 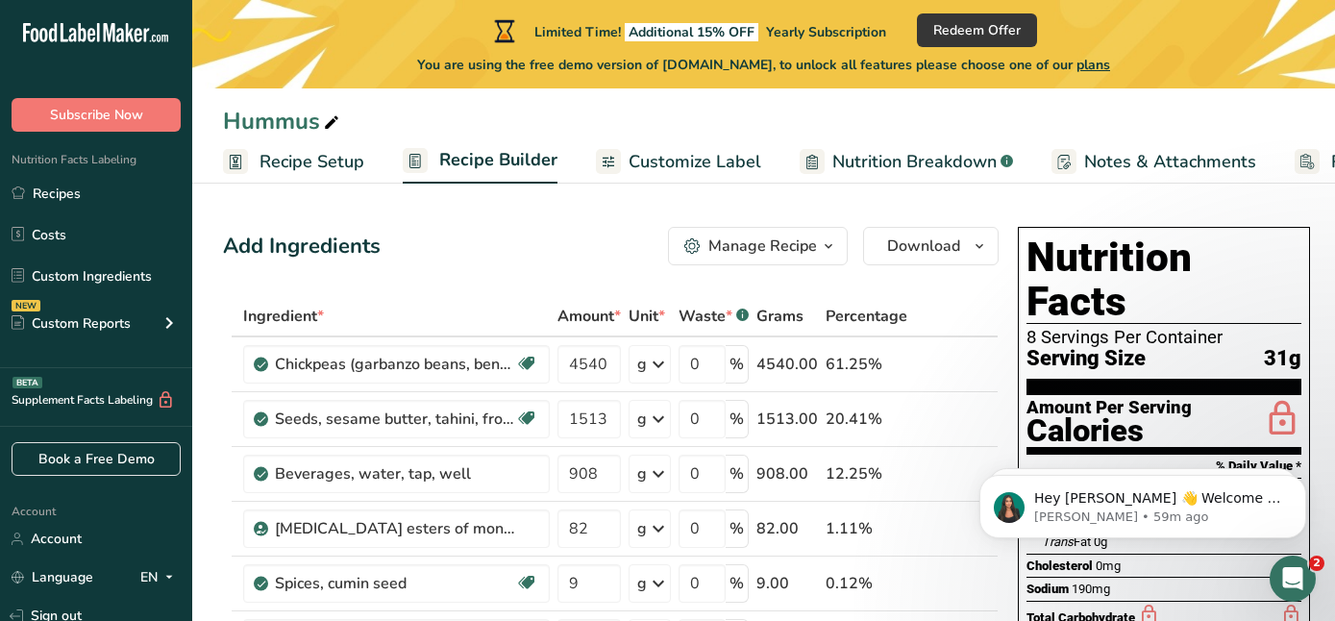 I want to click on div: Chickpeas (garbanzo beans, bengal gram), mature seeds, cooked, boiled, without salt, so click(x=395, y=364).